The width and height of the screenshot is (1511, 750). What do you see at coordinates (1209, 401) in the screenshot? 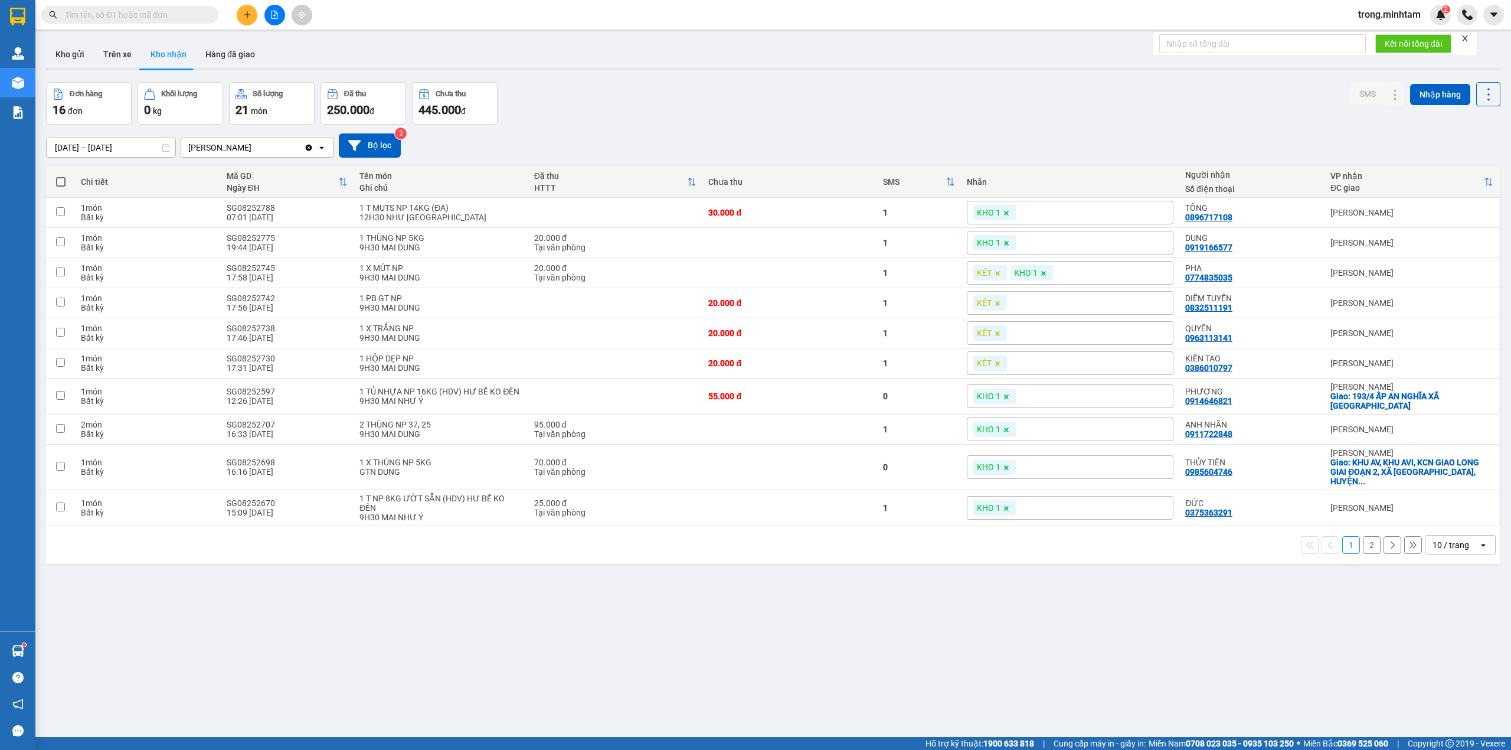
I see `div: 0914646821` at bounding box center [1209, 401].